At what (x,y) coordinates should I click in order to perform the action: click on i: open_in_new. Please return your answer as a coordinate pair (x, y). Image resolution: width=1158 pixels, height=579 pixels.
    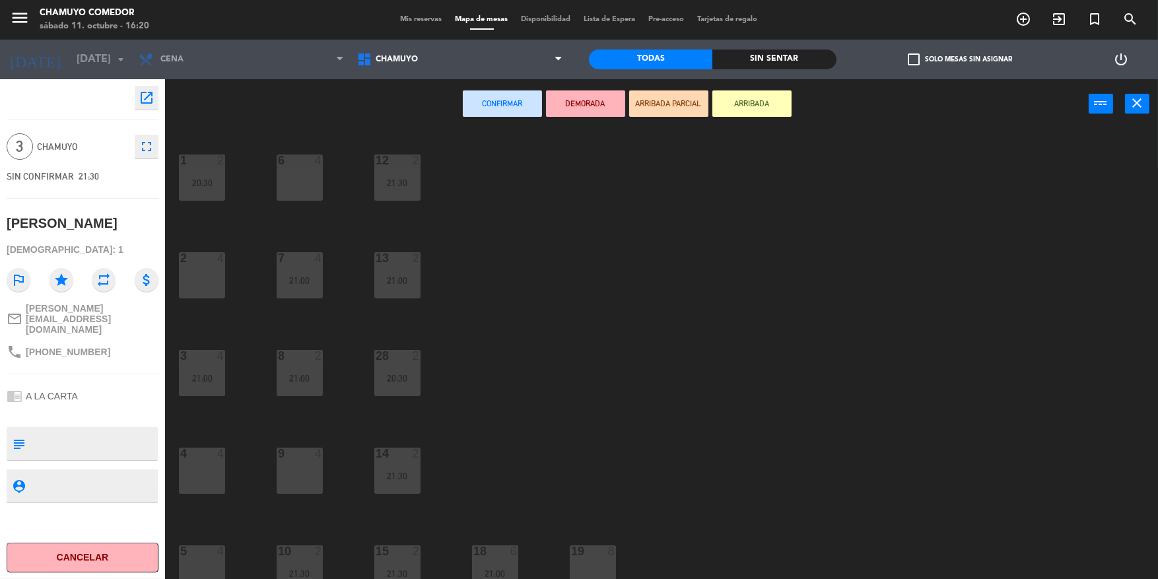
    Looking at the image, I should click on (147, 98).